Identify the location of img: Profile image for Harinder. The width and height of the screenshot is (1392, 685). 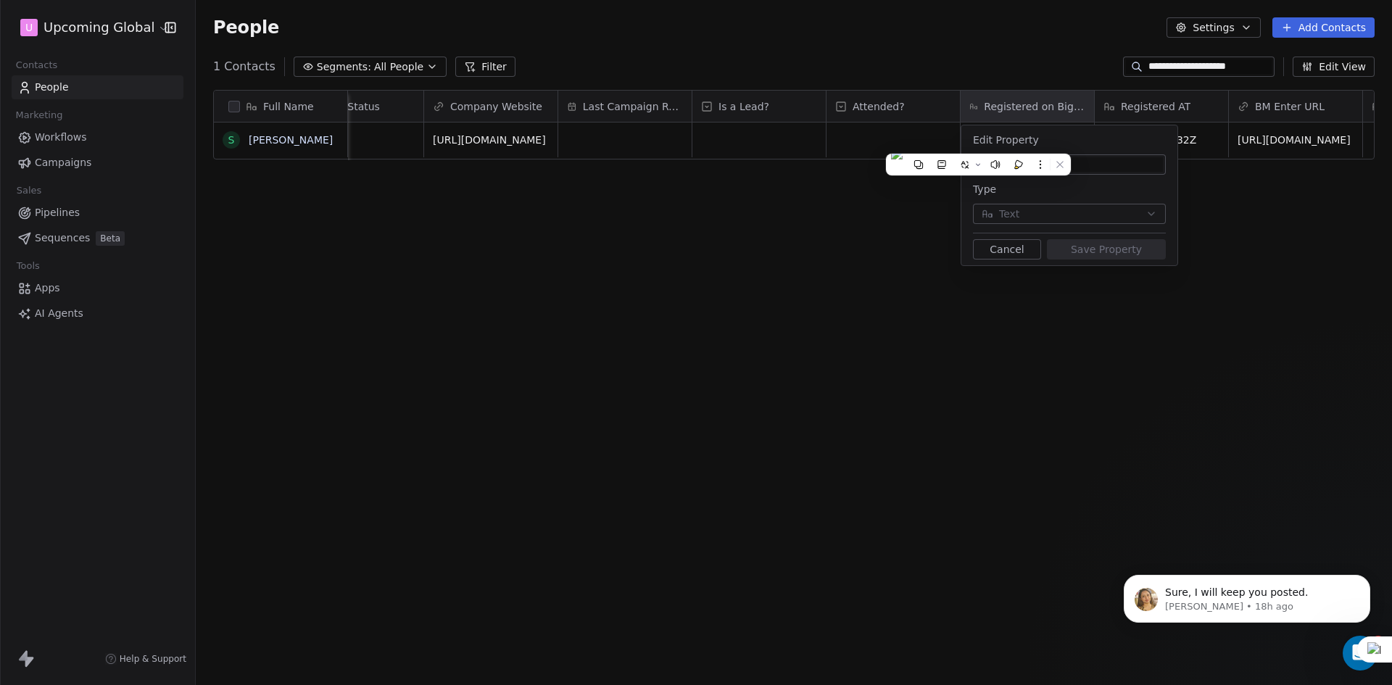
(44, 55).